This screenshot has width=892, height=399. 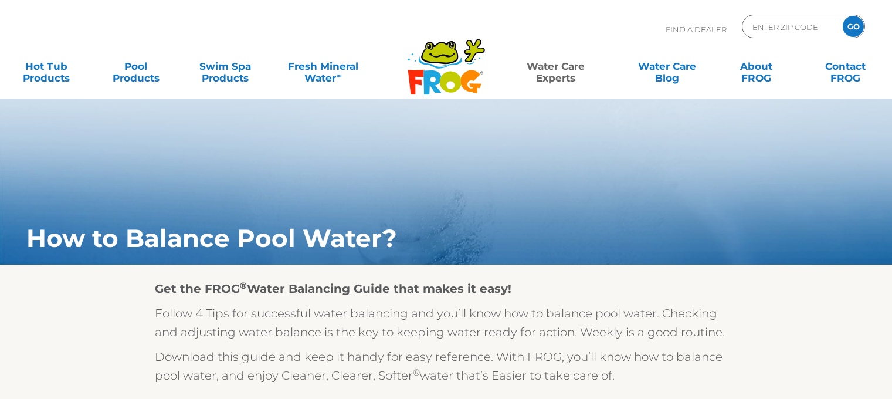 I want to click on a: PoolProducts, so click(x=135, y=66).